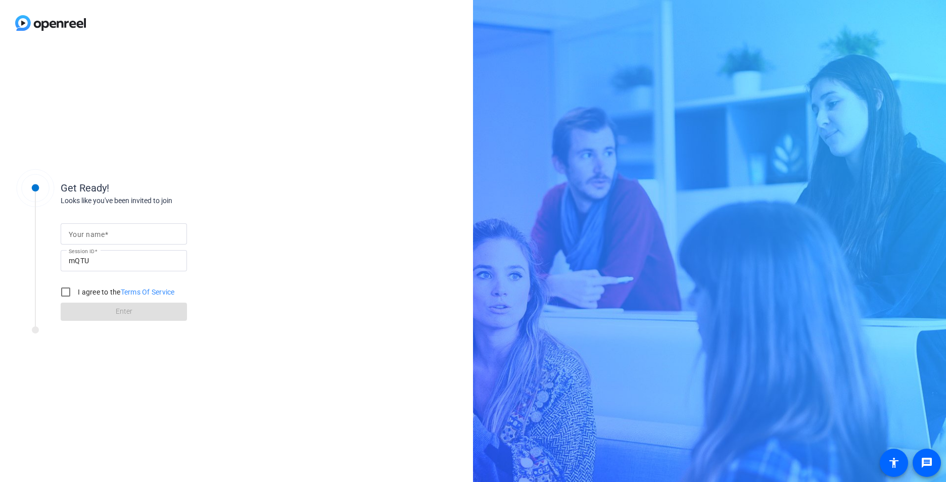 The width and height of the screenshot is (946, 482). What do you see at coordinates (162, 201) in the screenshot?
I see `div: Looks like you've been invited to join` at bounding box center [162, 201].